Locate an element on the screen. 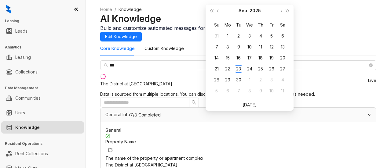  td: 2025-09-25 is located at coordinates (261, 69).